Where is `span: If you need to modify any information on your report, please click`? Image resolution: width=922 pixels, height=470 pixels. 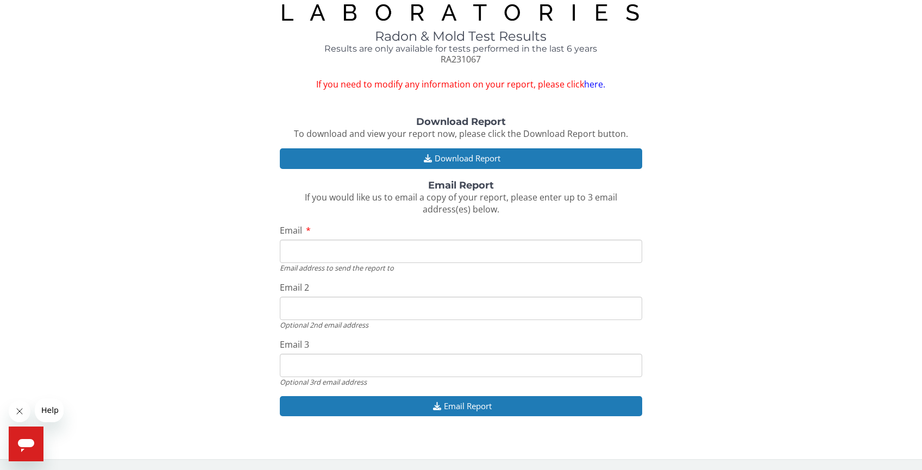
span: If you need to modify any information on your report, please click is located at coordinates (461, 84).